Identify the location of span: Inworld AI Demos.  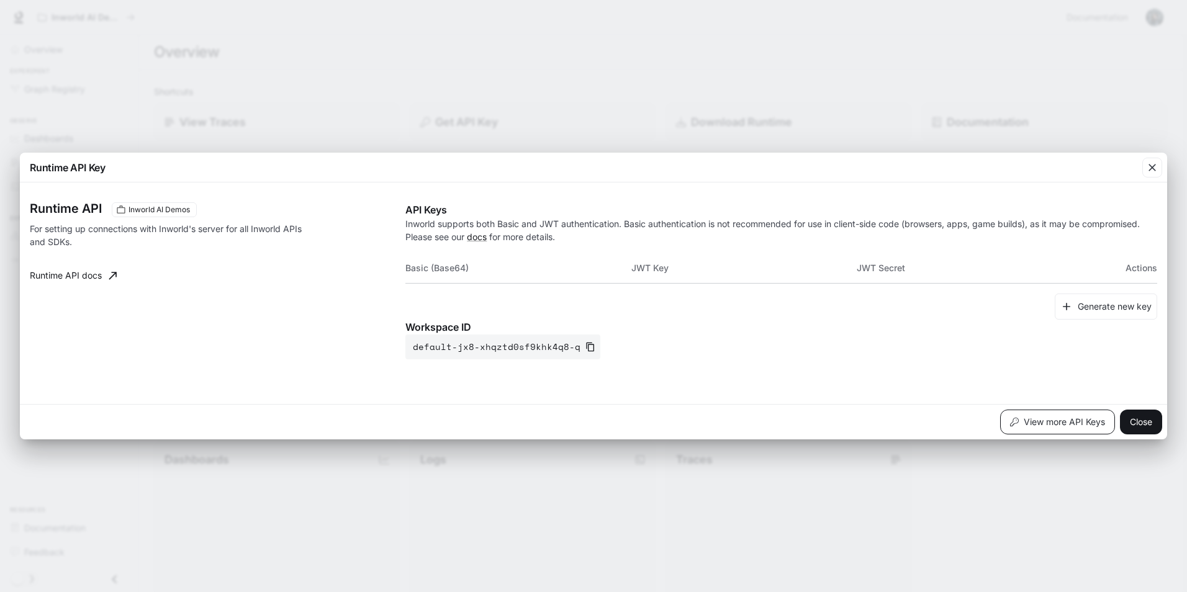
(159, 210).